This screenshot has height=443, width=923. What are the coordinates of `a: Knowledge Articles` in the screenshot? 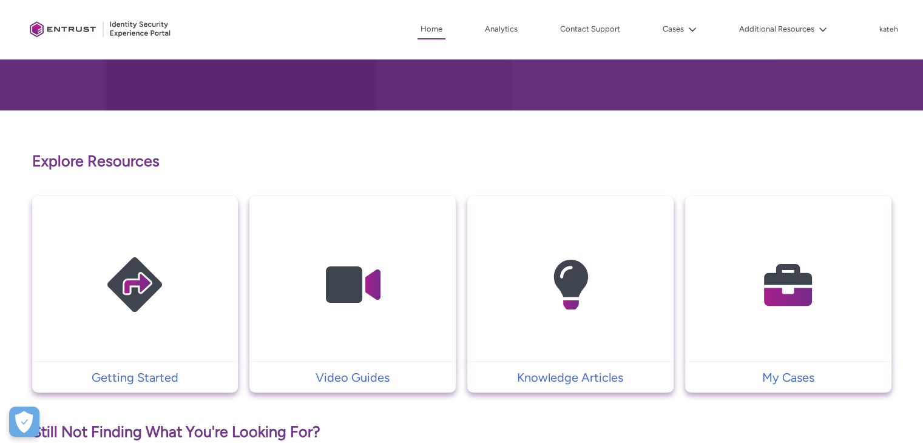 It's located at (571, 378).